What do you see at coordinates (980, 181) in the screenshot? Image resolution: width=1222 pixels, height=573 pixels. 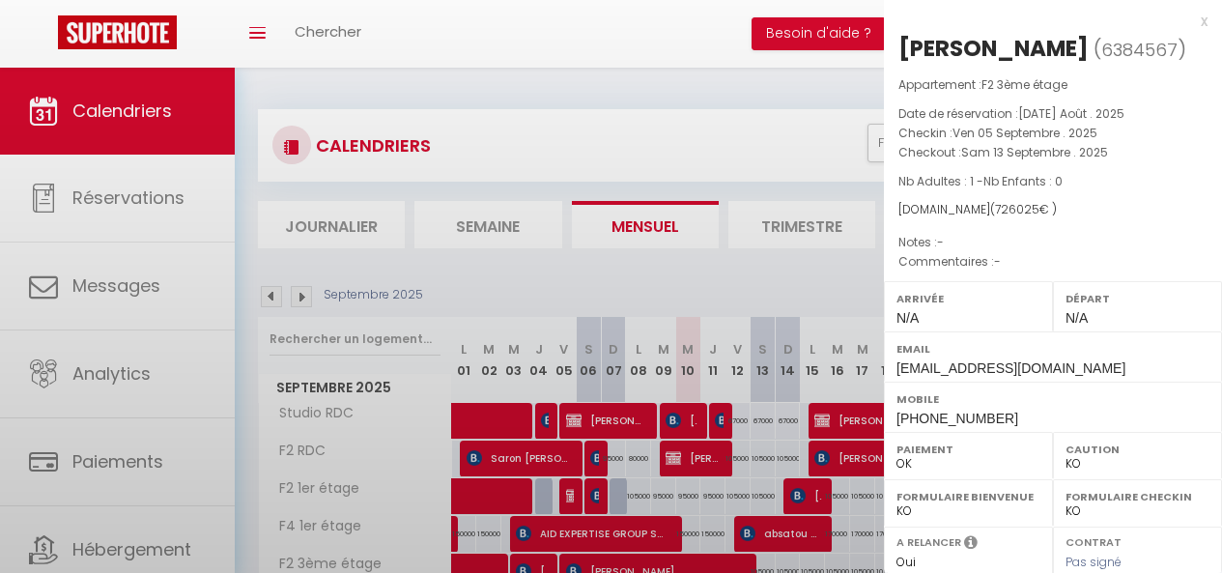 I see `span: Nb Adultes : 1 -` at bounding box center [980, 181].